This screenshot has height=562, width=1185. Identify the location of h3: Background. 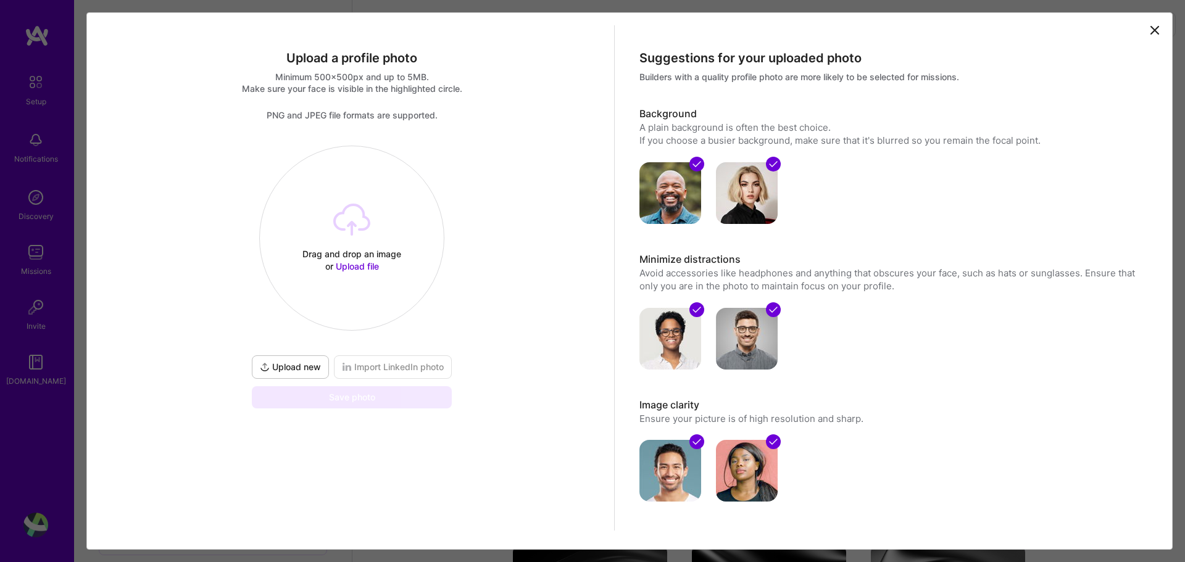
(892, 114).